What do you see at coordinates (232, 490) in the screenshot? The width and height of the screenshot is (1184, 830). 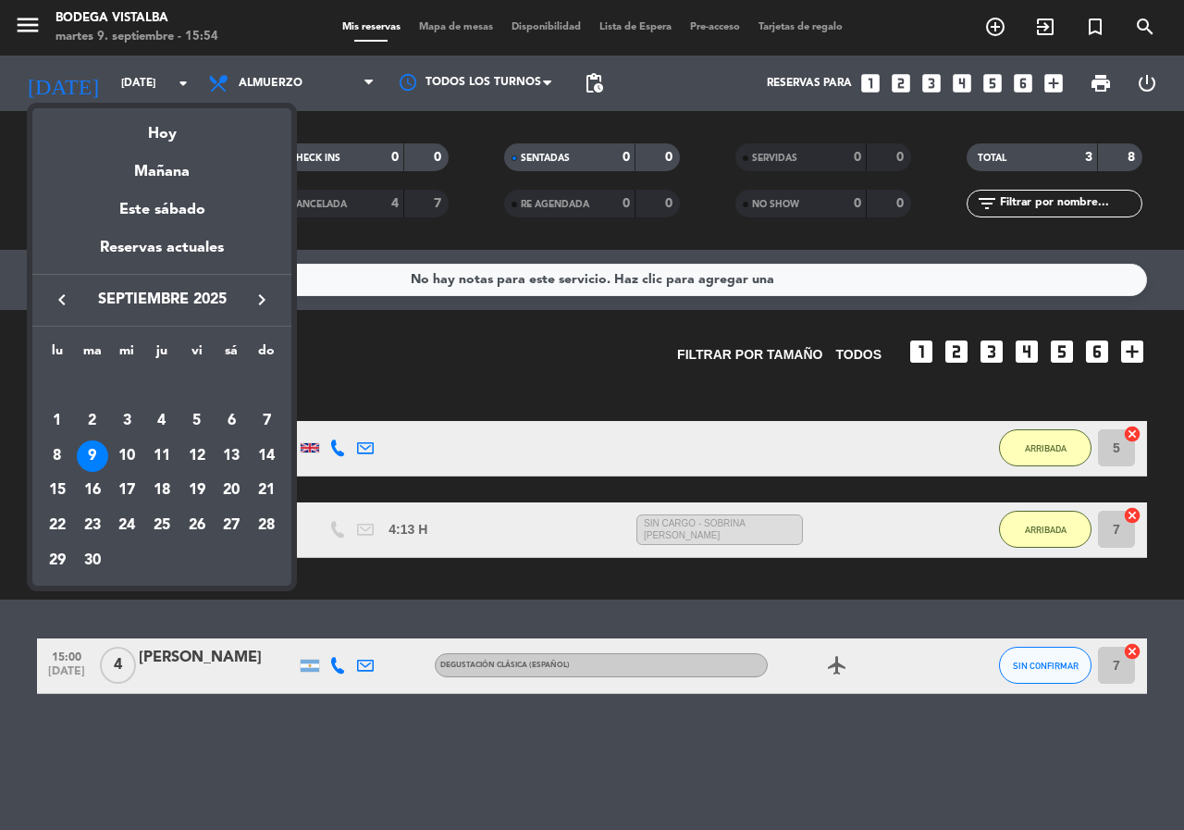 I see `td: 20 de septiembre de 2025` at bounding box center [232, 490].